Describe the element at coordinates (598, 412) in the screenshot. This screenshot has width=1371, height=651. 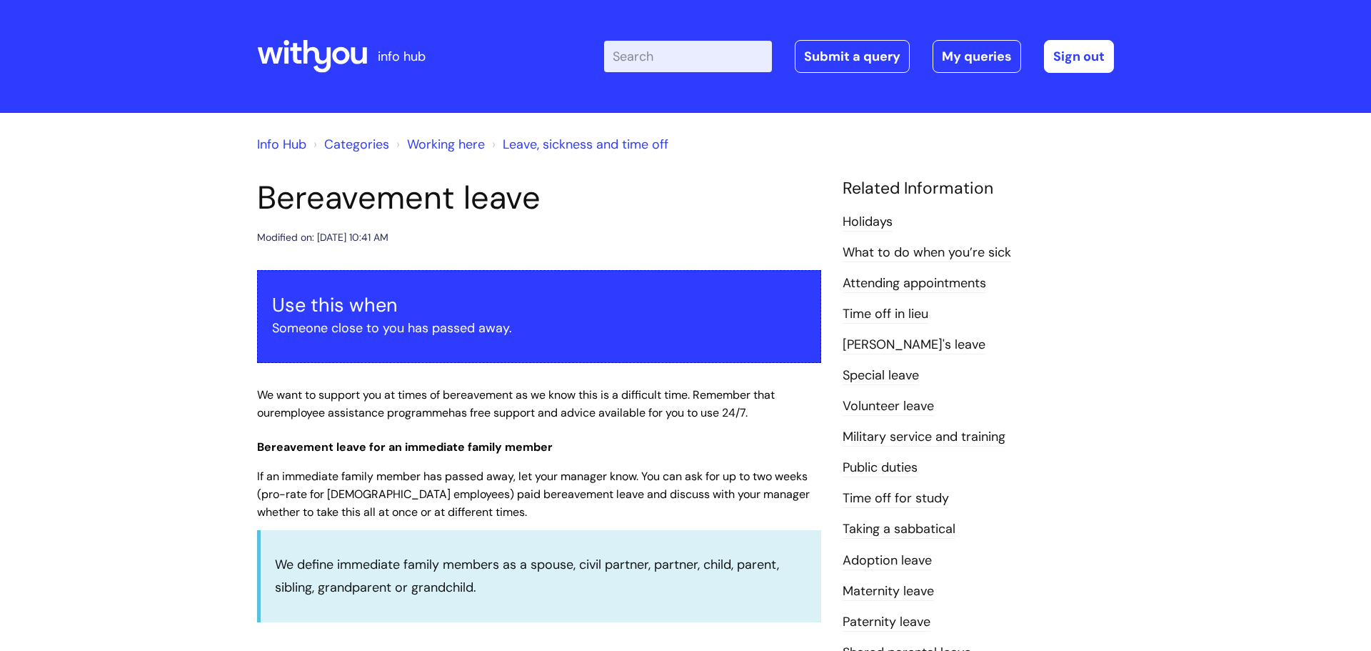
I see `span: has free support and advice available for you to use 24/7.` at that location.